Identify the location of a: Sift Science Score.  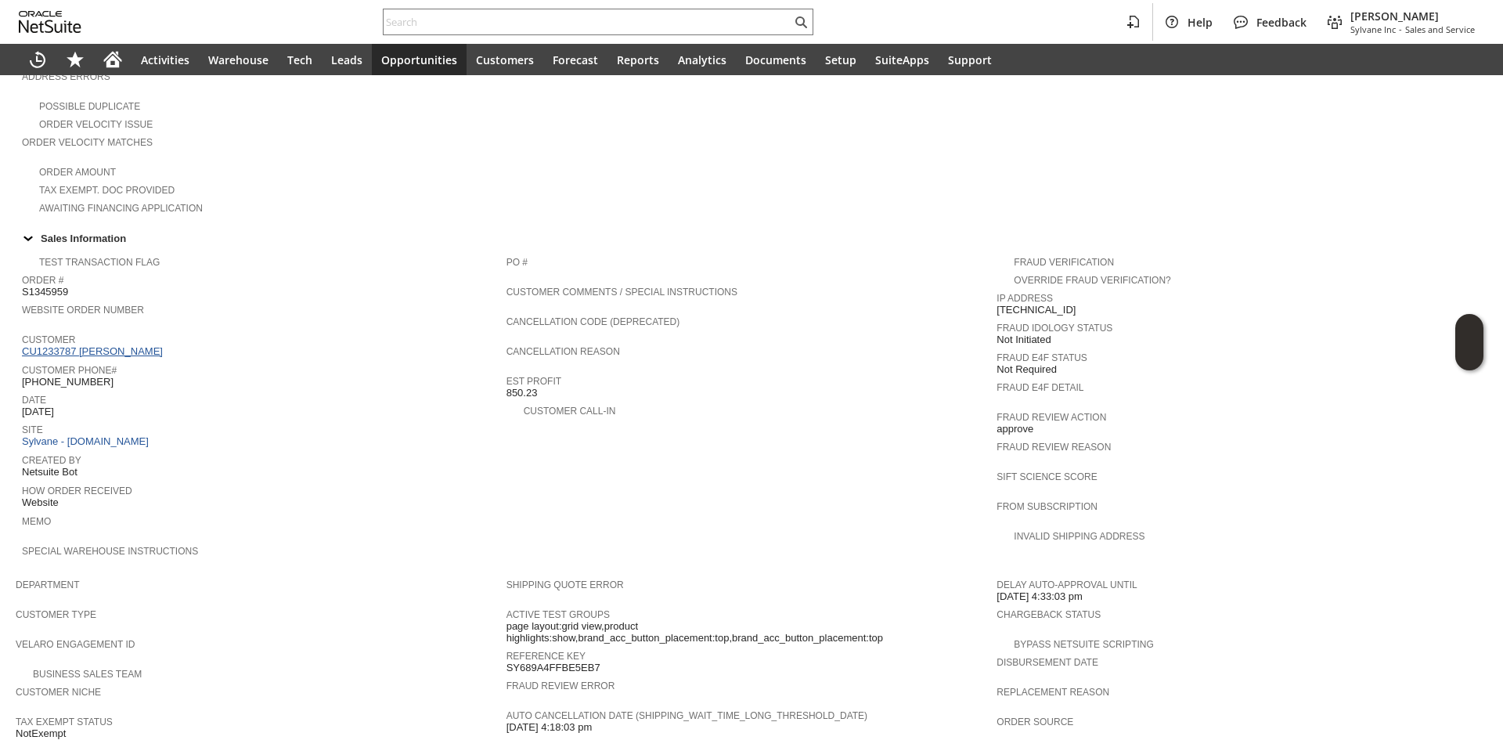
(1047, 477).